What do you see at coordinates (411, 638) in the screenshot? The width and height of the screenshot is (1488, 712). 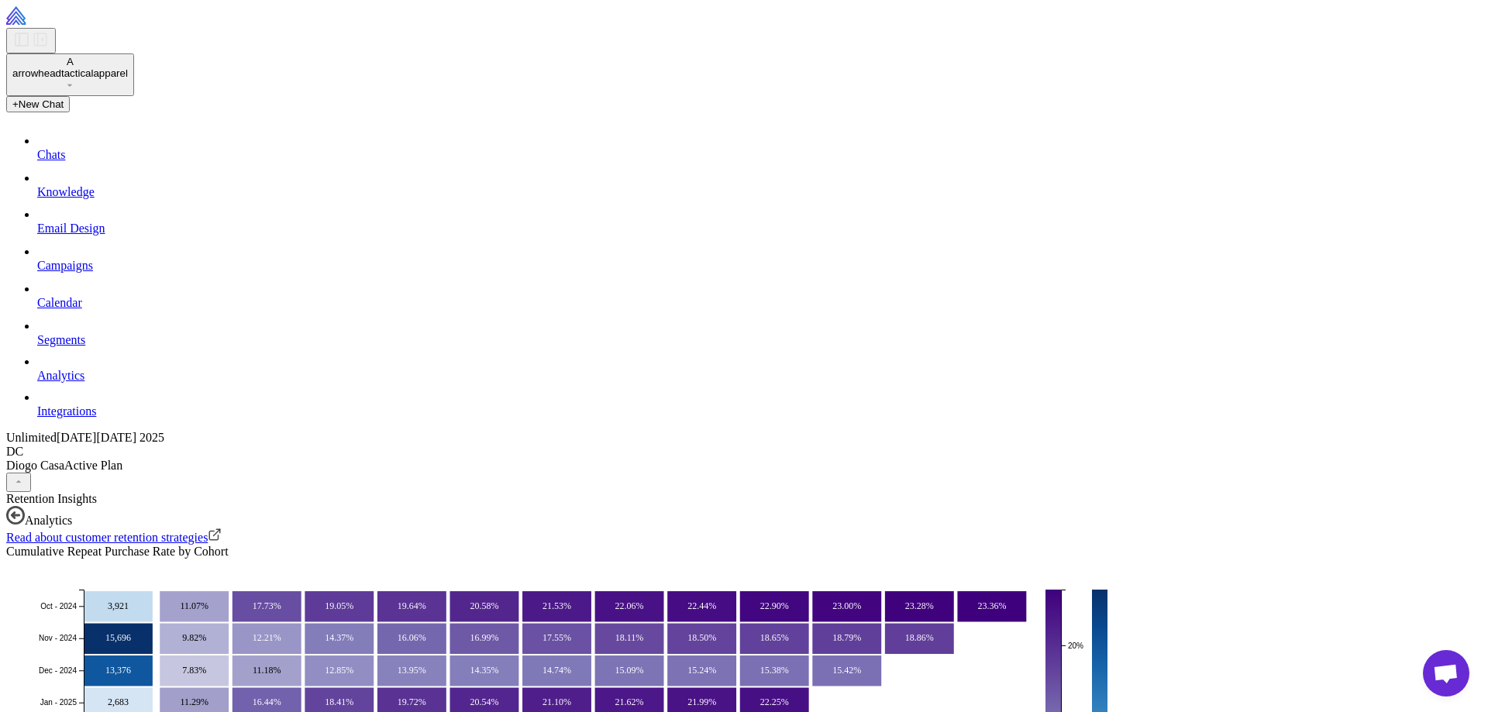 I see `text: 16.06%` at bounding box center [411, 638].